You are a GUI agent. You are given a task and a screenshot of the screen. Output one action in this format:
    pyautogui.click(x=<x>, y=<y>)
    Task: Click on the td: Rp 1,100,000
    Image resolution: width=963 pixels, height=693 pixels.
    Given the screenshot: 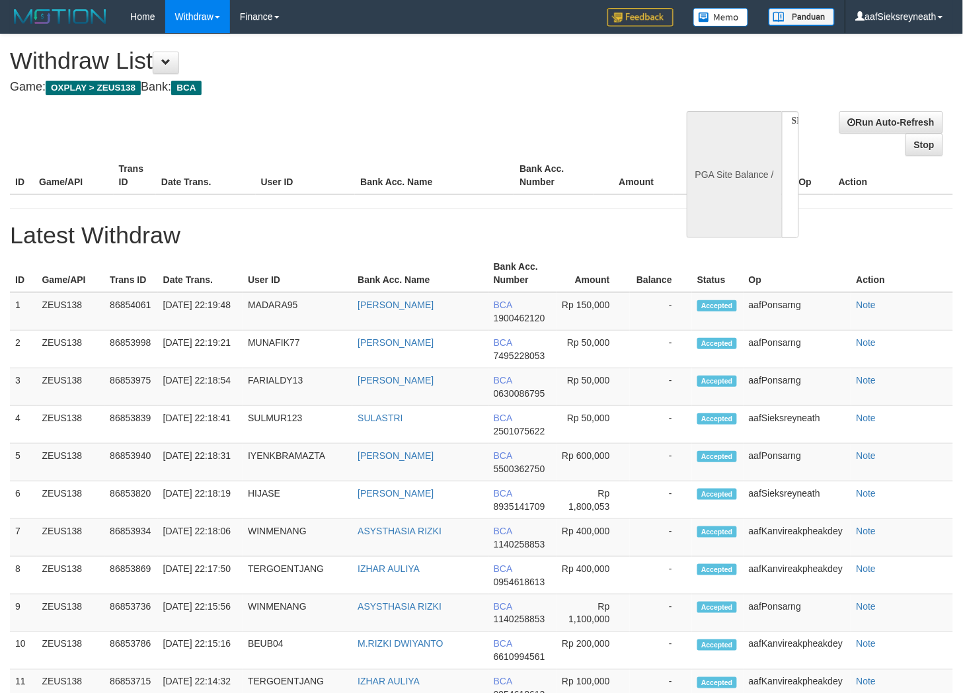 What is the action you would take?
    pyautogui.click(x=593, y=613)
    